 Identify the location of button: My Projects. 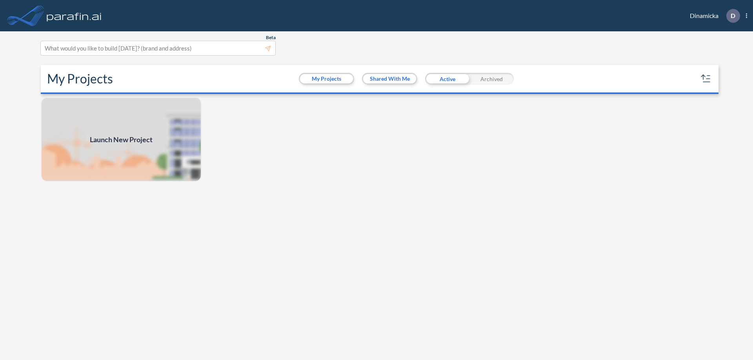
(326, 79).